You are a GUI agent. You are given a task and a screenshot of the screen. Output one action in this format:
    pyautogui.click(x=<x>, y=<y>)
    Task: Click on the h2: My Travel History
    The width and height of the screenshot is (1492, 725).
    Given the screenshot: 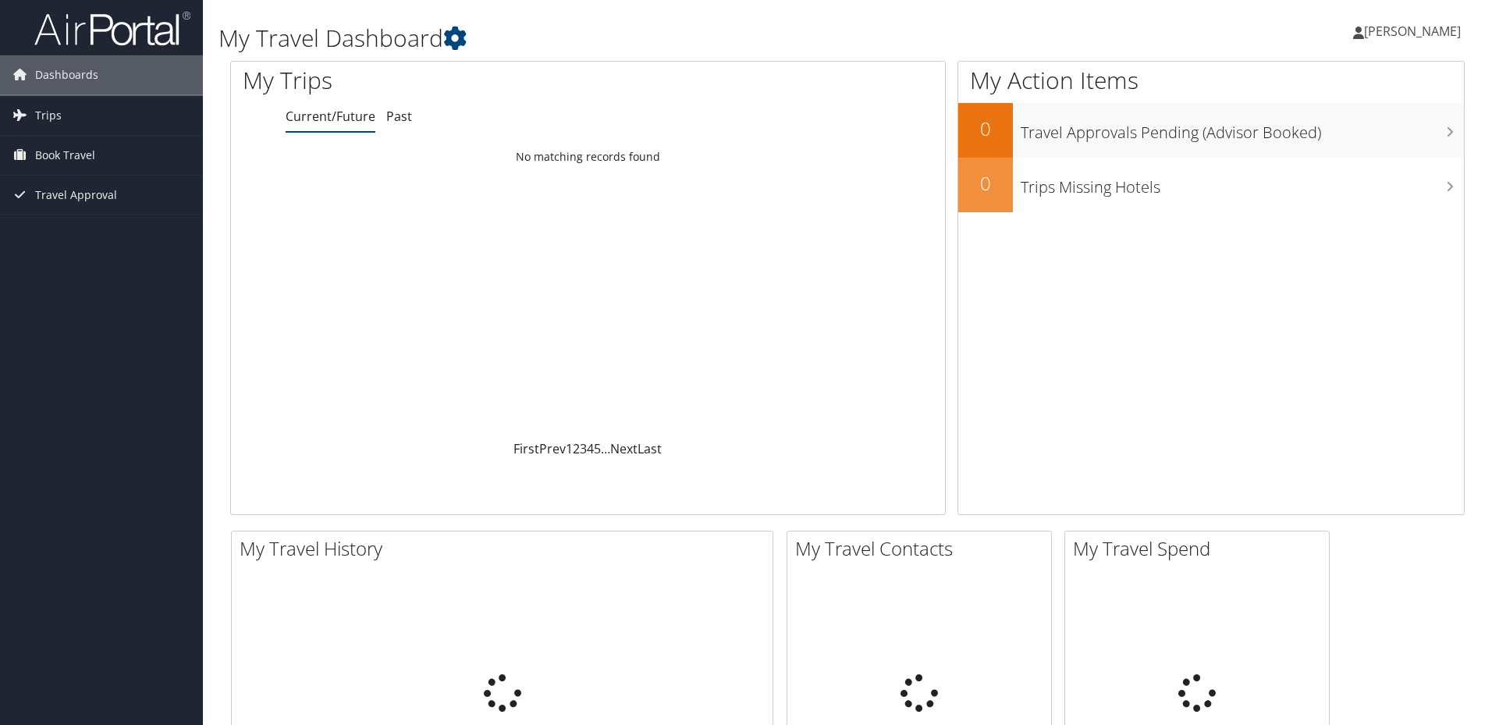 What is the action you would take?
    pyautogui.click(x=506, y=548)
    